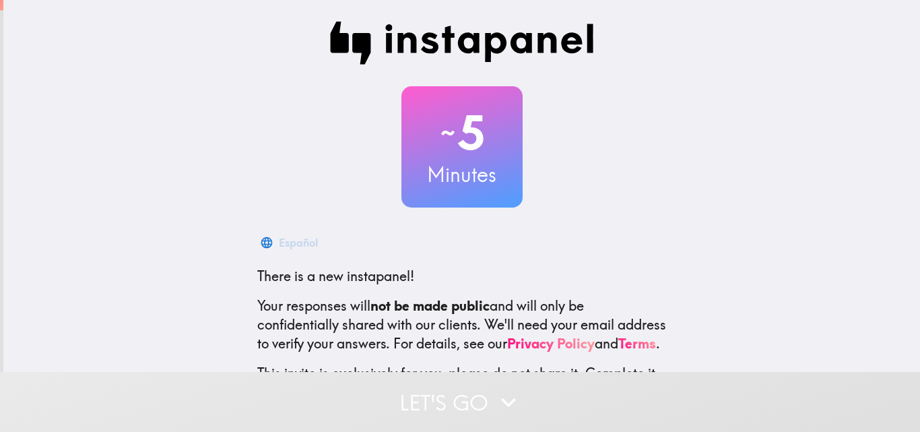  What do you see at coordinates (462, 382) in the screenshot?
I see `p: This invite is exclusively for you, please do not share it. Complete it soon because spots are li...` at bounding box center [462, 382].